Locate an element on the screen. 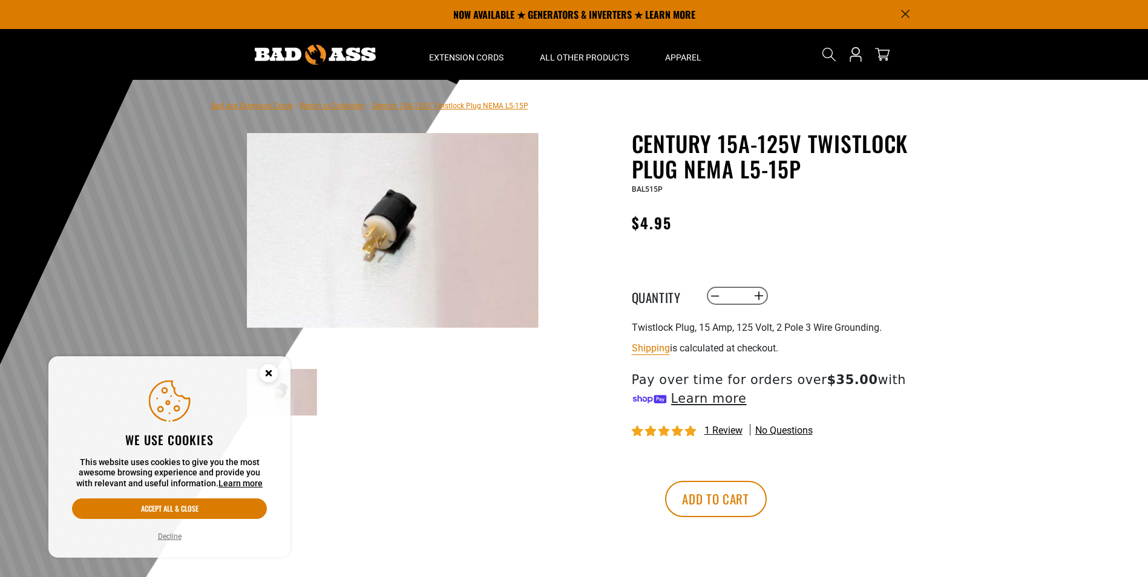 The width and height of the screenshot is (1148, 577). a: Shipping is located at coordinates (651, 348).